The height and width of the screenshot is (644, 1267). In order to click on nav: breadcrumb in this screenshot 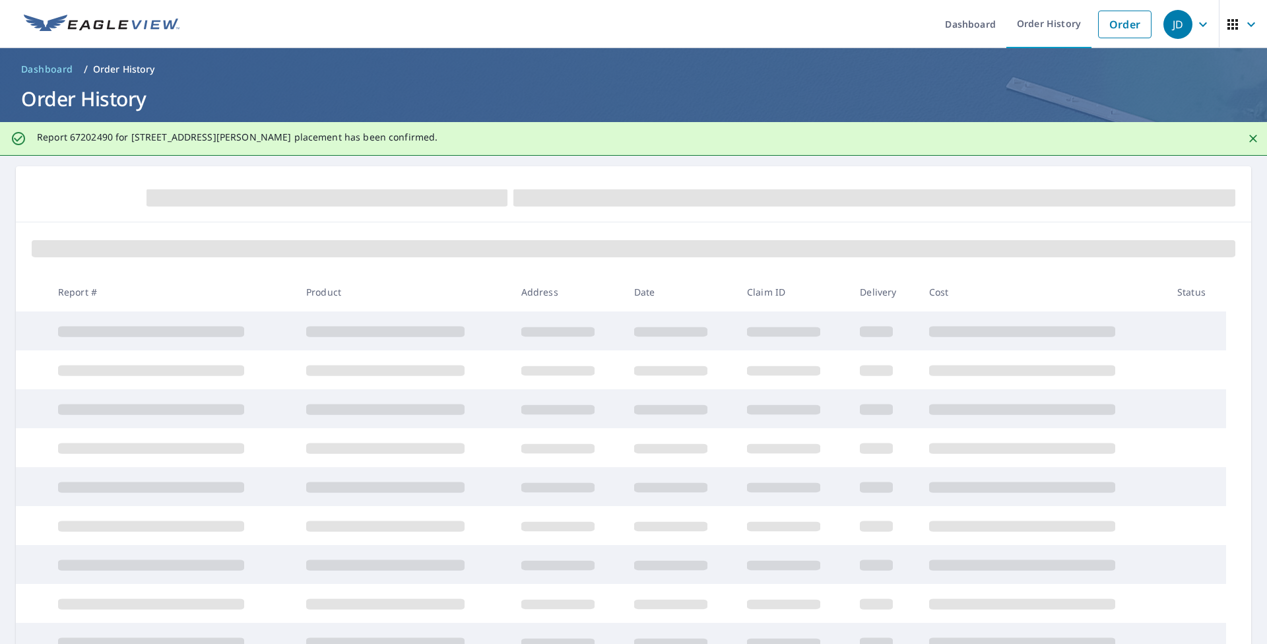, I will do `click(633, 69)`.